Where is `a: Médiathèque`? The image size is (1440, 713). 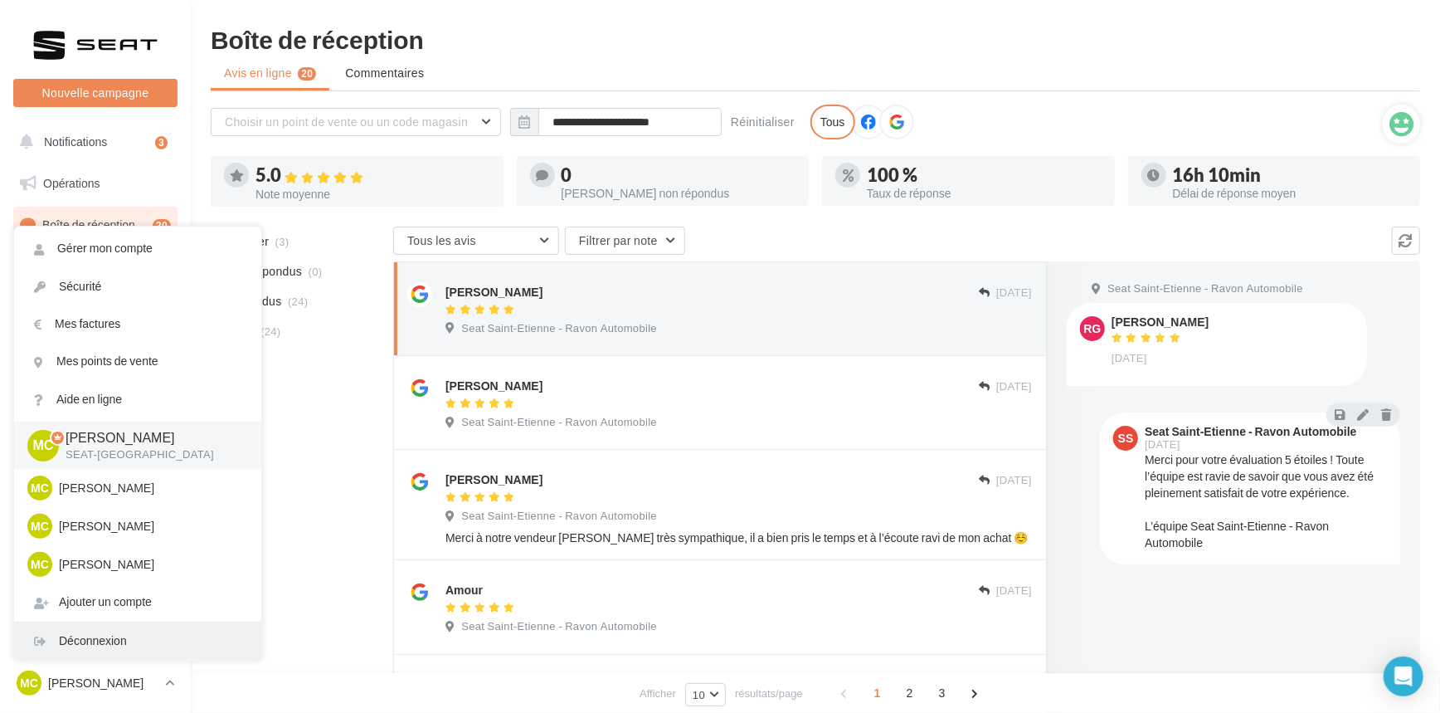 a: Médiathèque is located at coordinates (95, 391).